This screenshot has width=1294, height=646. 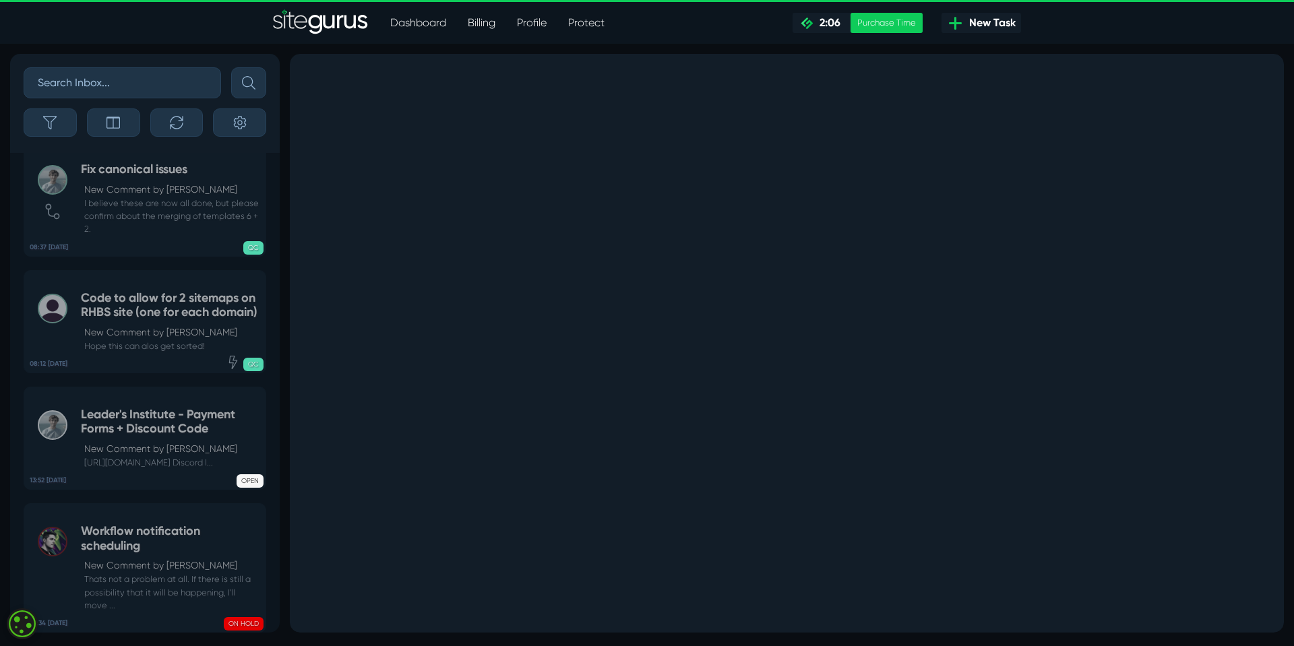 I want to click on div: Expedited, so click(x=233, y=362).